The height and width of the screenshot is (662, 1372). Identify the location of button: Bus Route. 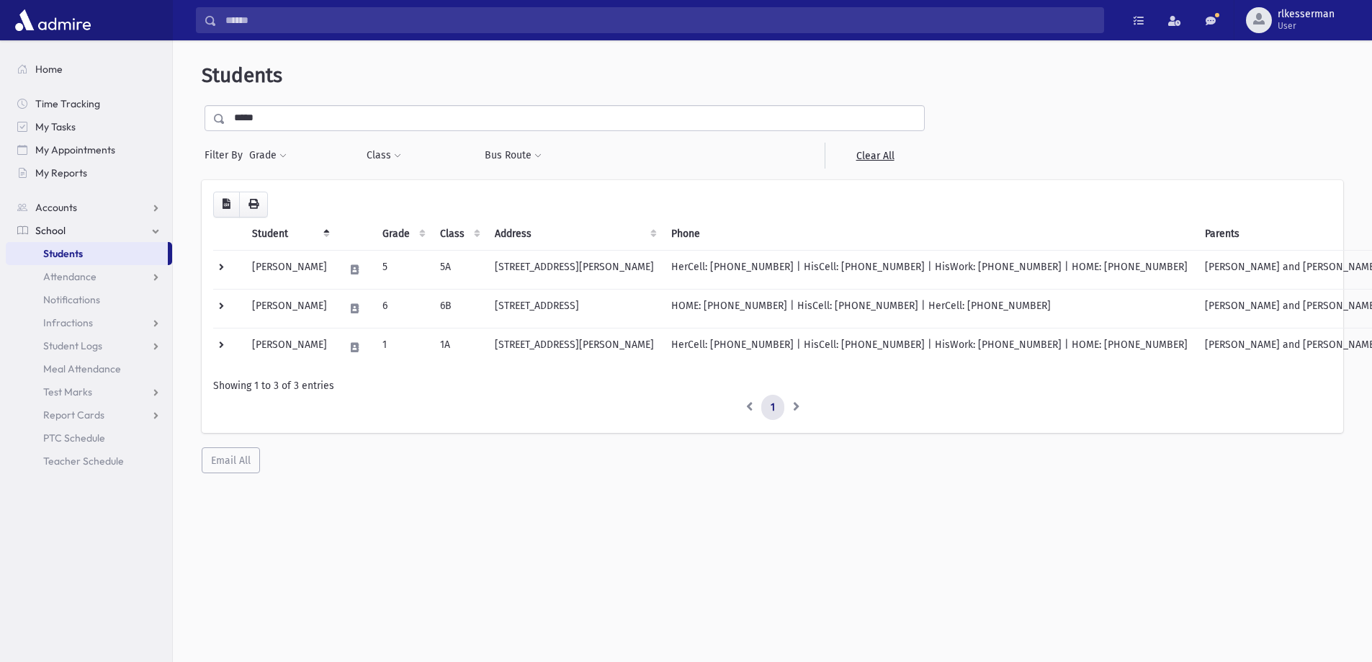
(513, 156).